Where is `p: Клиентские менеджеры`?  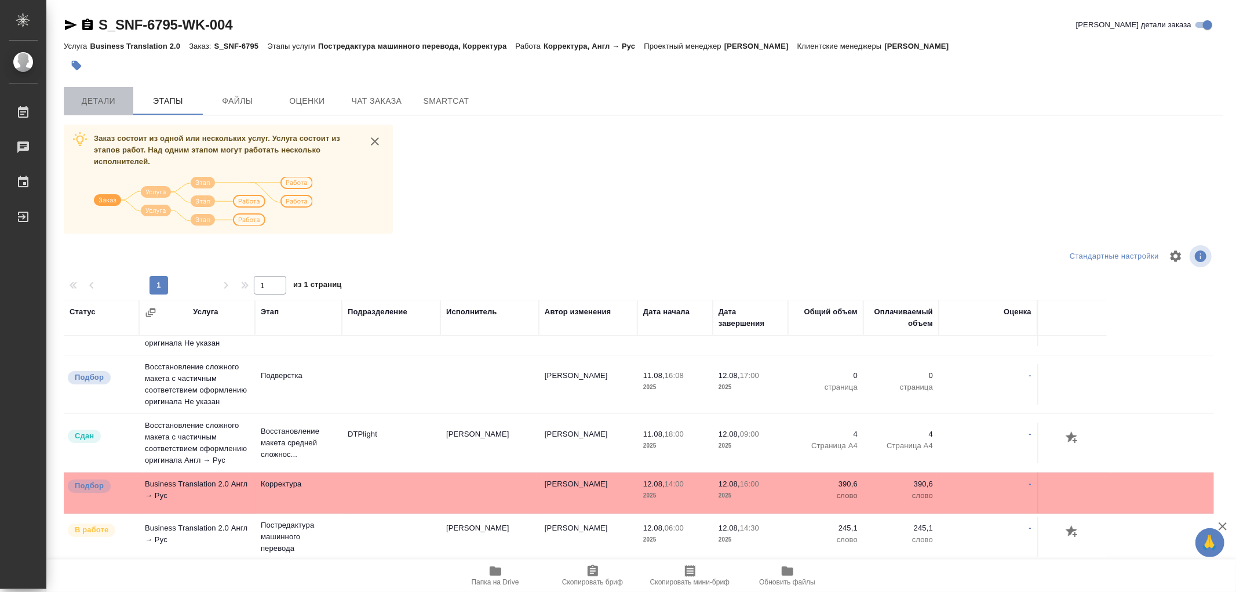 p: Клиентские менеджеры is located at coordinates (841, 46).